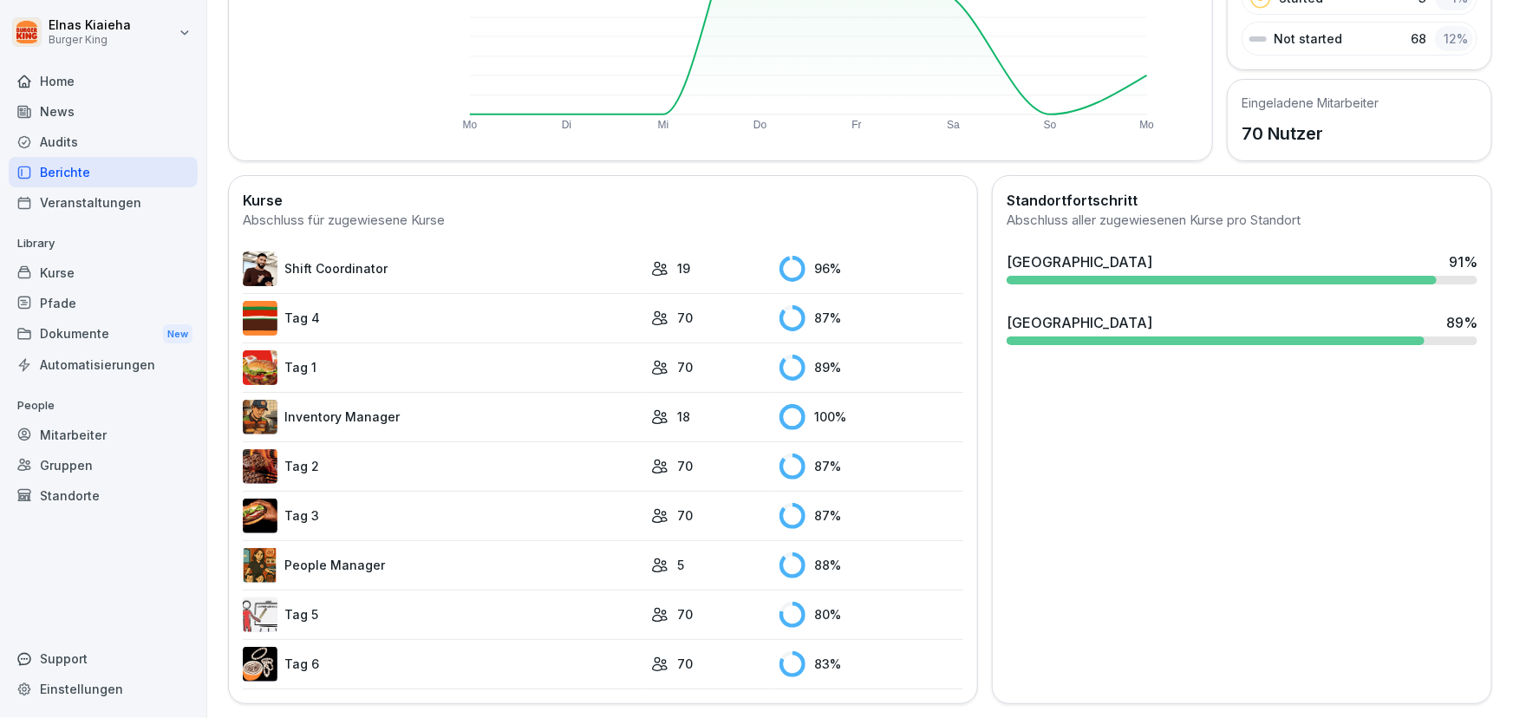 The image size is (1513, 718). I want to click on a: Mitarbeiter, so click(103, 434).